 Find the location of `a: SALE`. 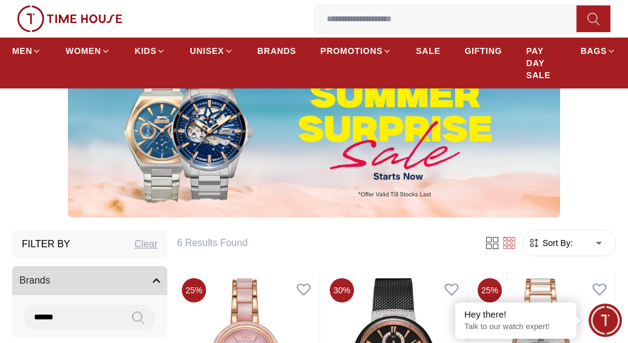

a: SALE is located at coordinates (428, 51).